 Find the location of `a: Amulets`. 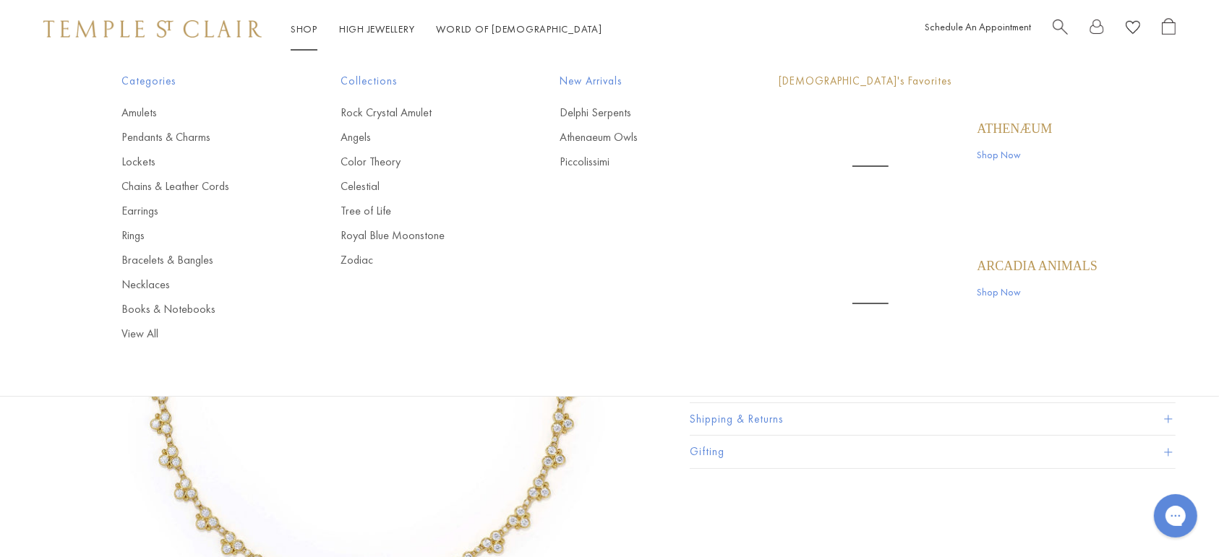

a: Amulets is located at coordinates (202, 113).